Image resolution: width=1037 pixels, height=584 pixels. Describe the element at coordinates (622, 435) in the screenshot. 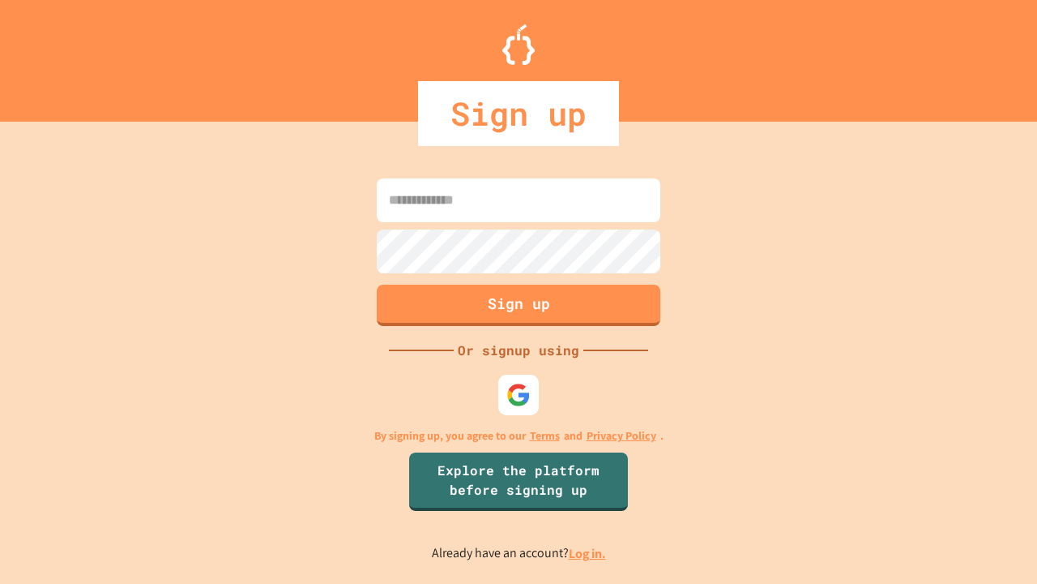

I see `a: Privacy Policy` at that location.